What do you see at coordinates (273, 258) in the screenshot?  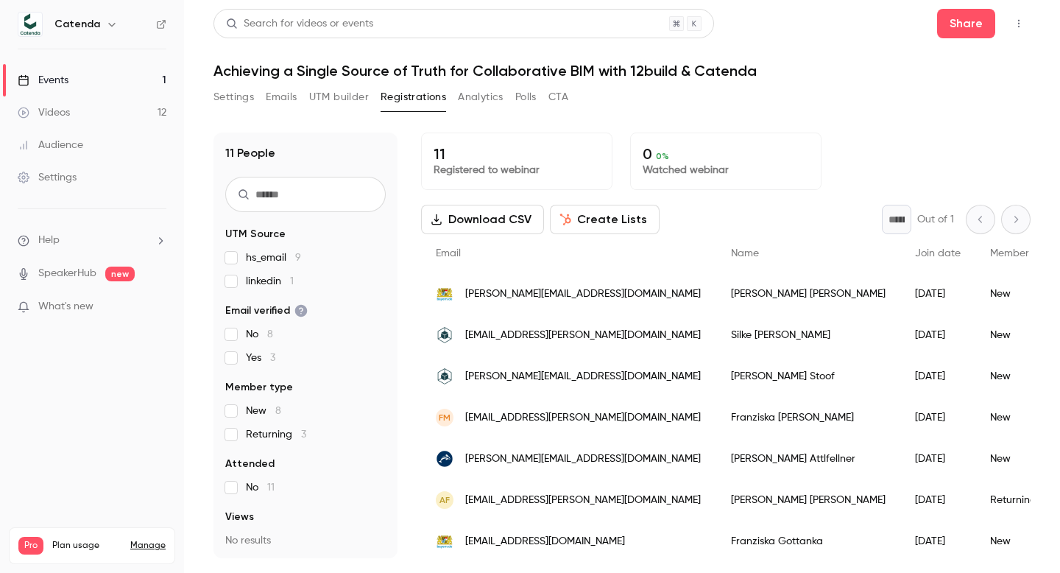 I see `span: hs_email` at bounding box center [273, 258].